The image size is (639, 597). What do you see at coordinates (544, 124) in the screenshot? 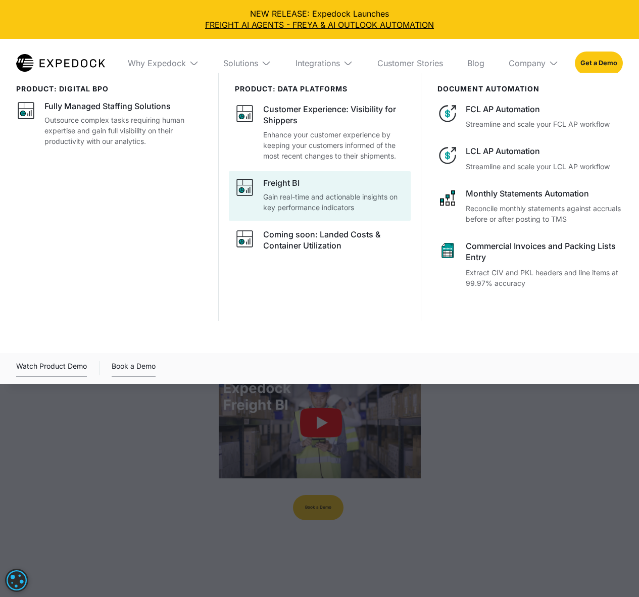
I see `p: Streamline and scale your FCL AP workflow` at bounding box center [544, 124].